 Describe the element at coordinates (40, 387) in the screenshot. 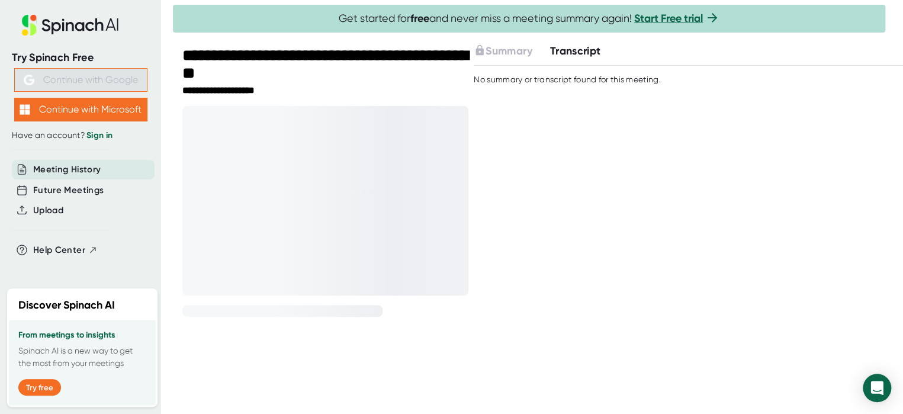

I see `button: Try free` at that location.